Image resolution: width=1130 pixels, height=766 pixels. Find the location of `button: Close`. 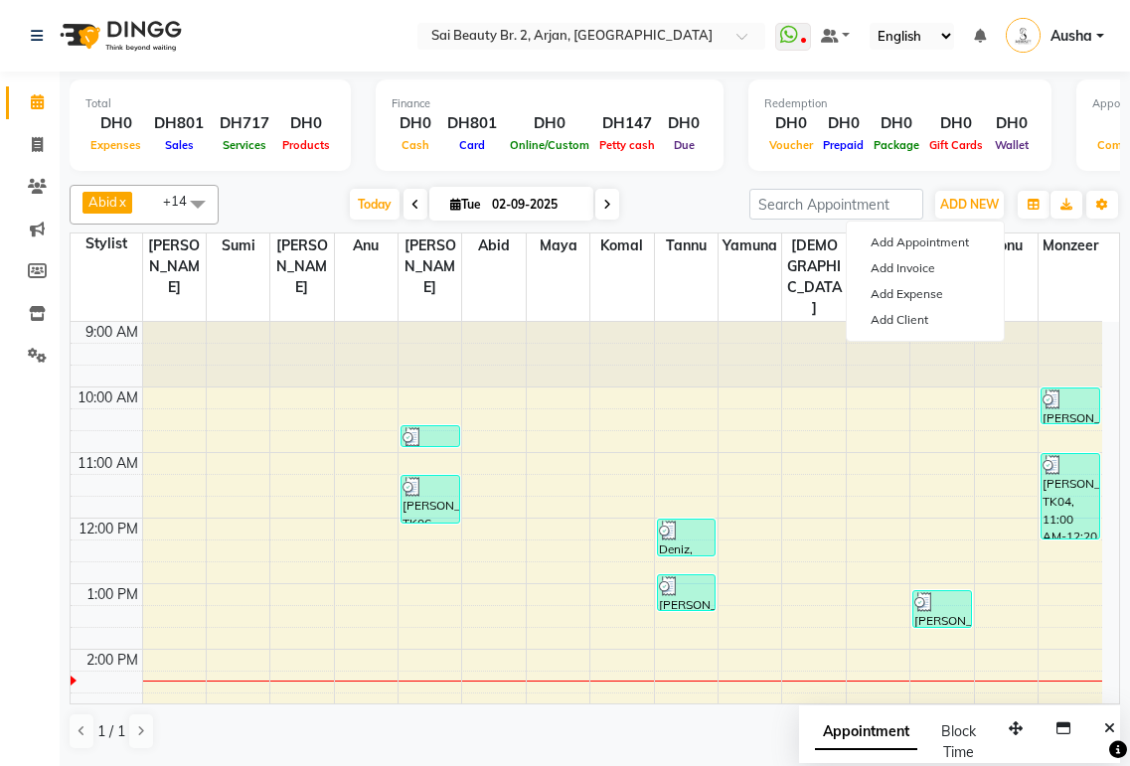

button: Close is located at coordinates (1109, 729).